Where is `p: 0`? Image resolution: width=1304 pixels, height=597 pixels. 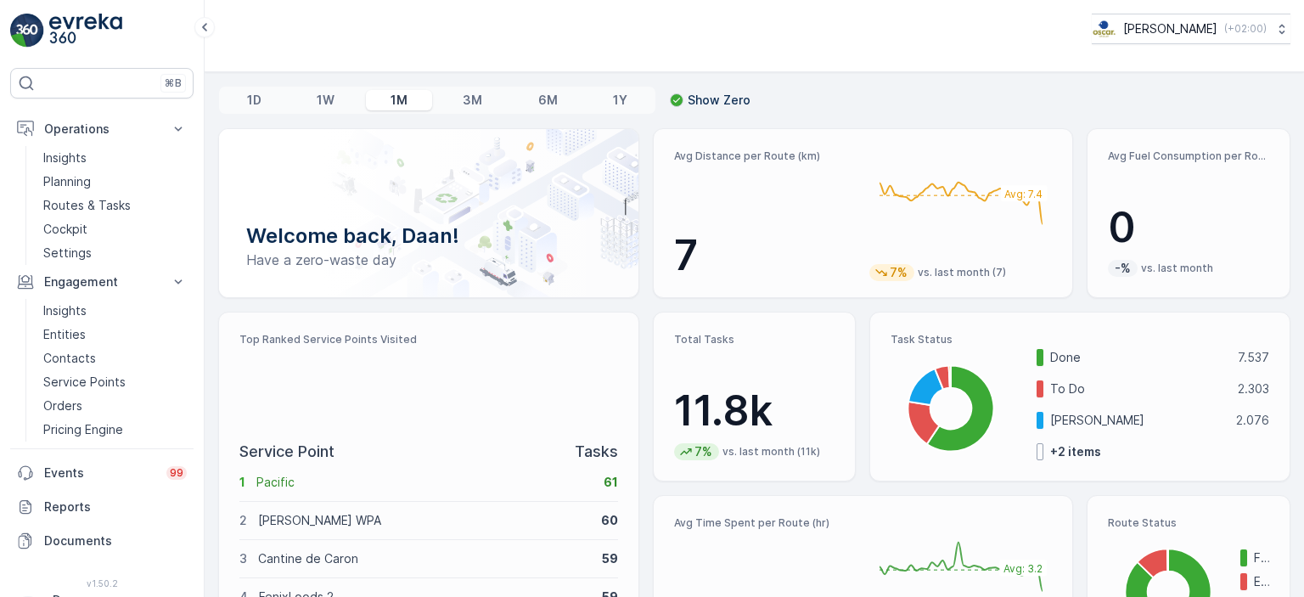 p: 0 is located at coordinates (1189, 228).